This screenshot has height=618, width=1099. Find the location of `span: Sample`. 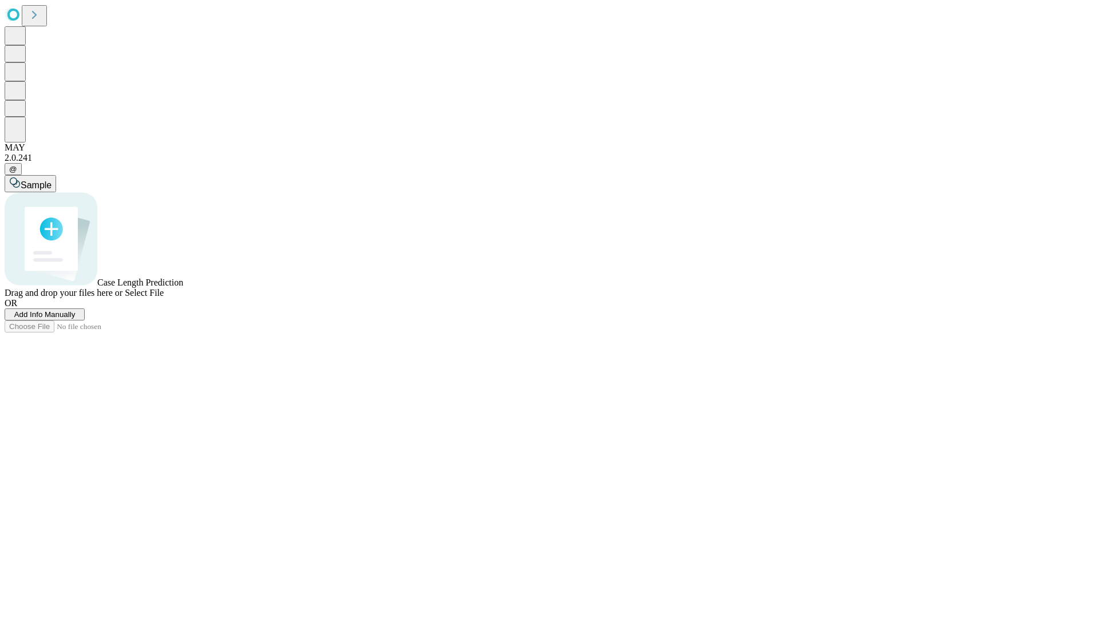

span: Sample is located at coordinates (36, 185).